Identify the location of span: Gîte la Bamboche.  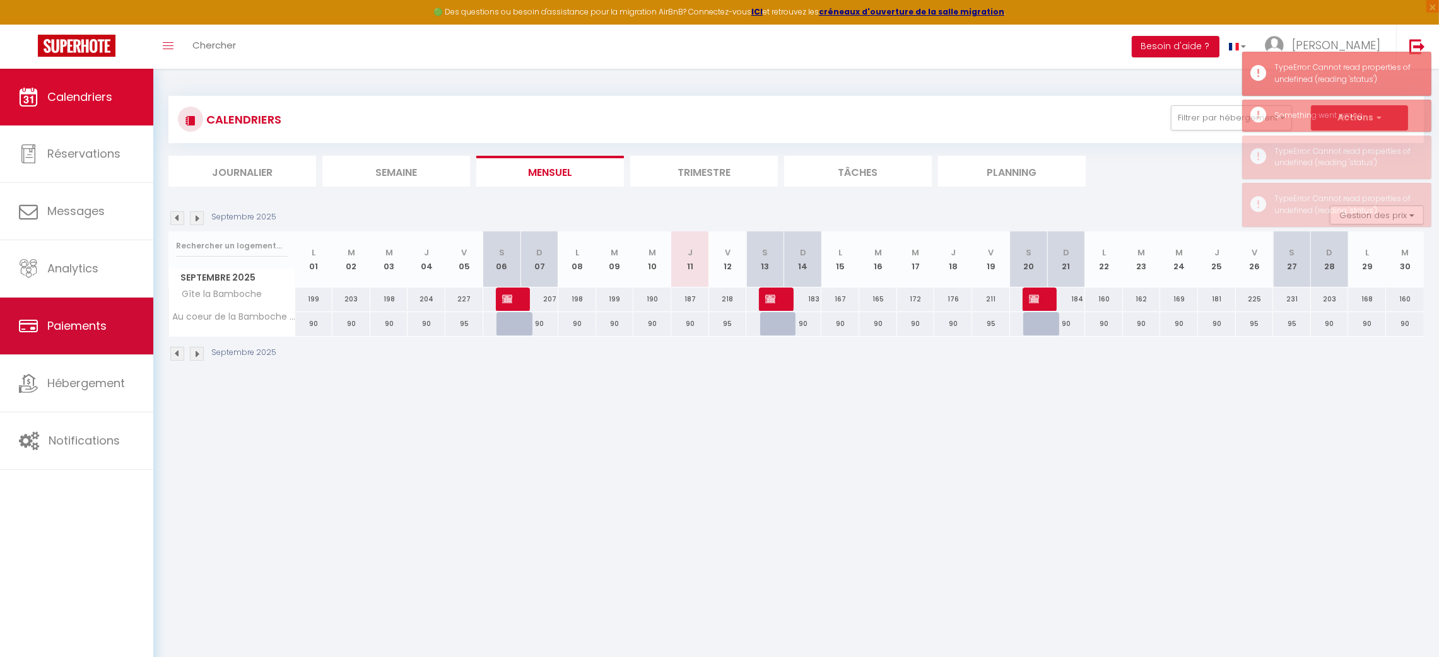
(218, 295).